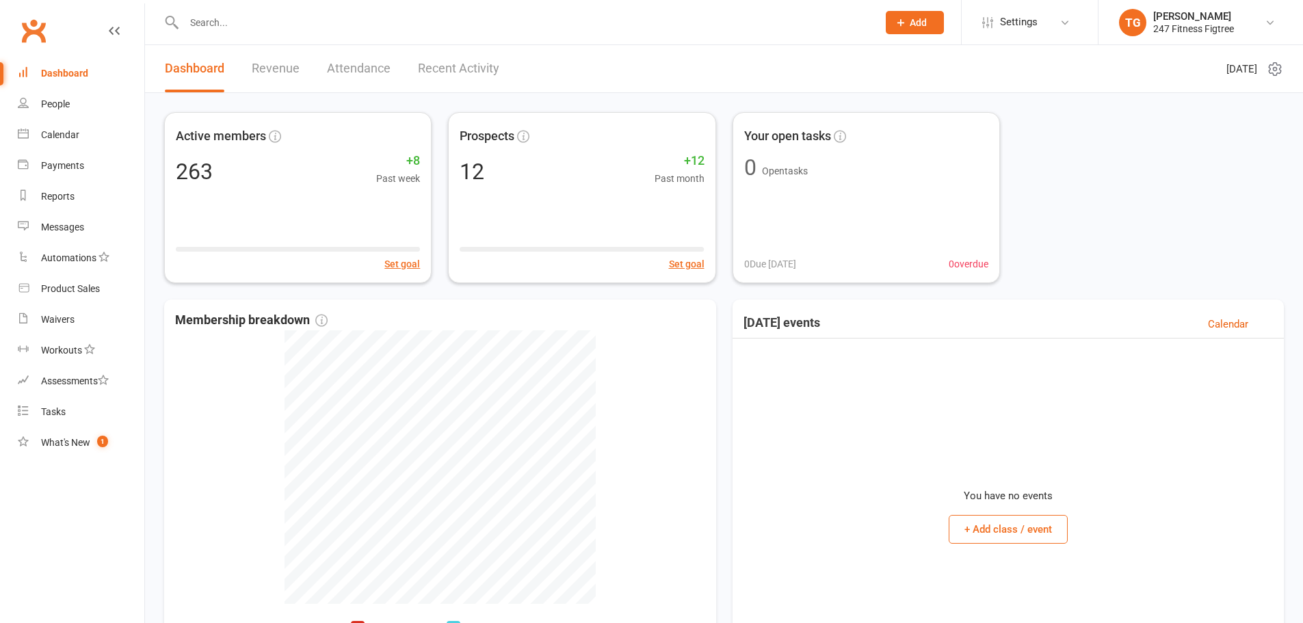  Describe the element at coordinates (57, 196) in the screenshot. I see `div: Reports` at that location.